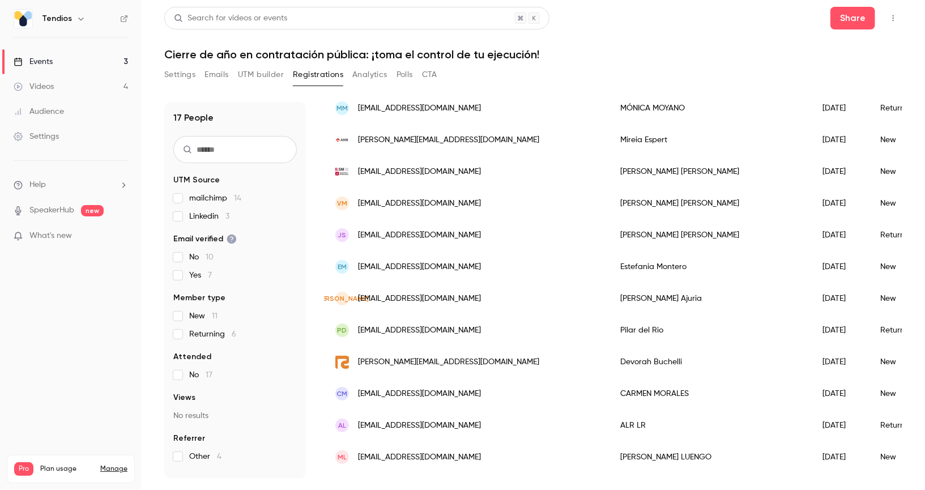 The width and height of the screenshot is (925, 490). What do you see at coordinates (709, 394) in the screenshot?
I see `div: CARMEN MORALES` at bounding box center [709, 394].